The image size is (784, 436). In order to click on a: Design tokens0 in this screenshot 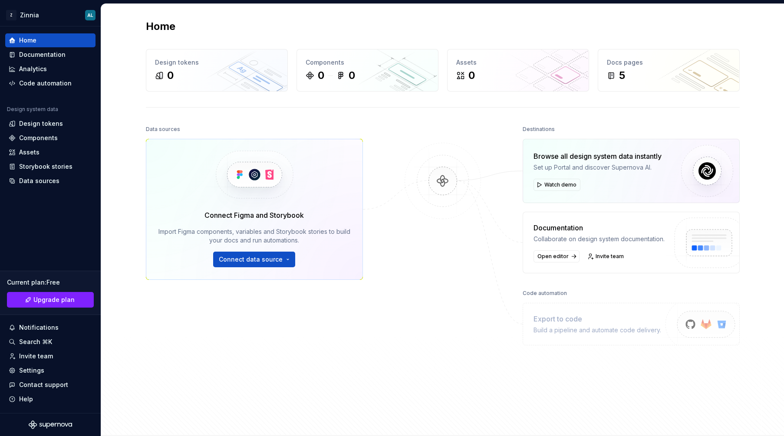, I will do `click(217, 70)`.